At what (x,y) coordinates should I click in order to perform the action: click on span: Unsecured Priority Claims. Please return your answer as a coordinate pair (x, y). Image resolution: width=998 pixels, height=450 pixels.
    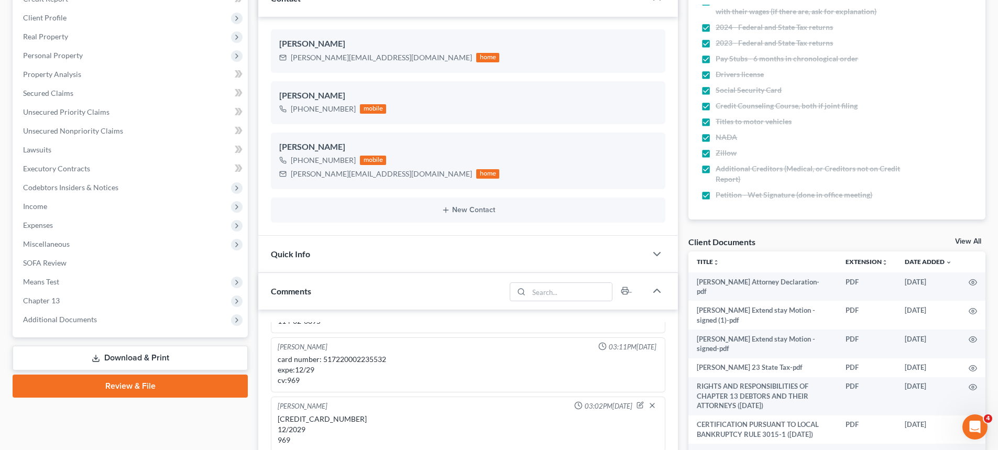
    Looking at the image, I should click on (66, 112).